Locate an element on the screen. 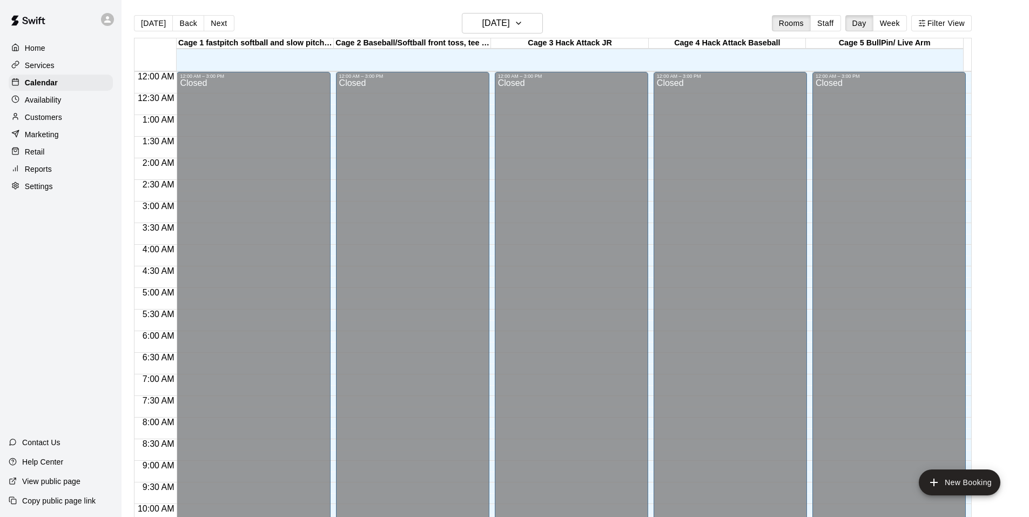  a: Settings is located at coordinates (60, 186).